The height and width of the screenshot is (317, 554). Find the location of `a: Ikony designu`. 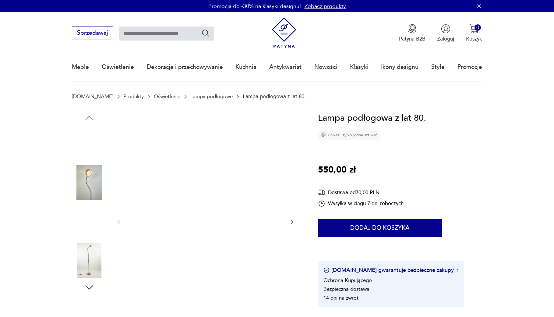

a: Ikony designu is located at coordinates (400, 67).